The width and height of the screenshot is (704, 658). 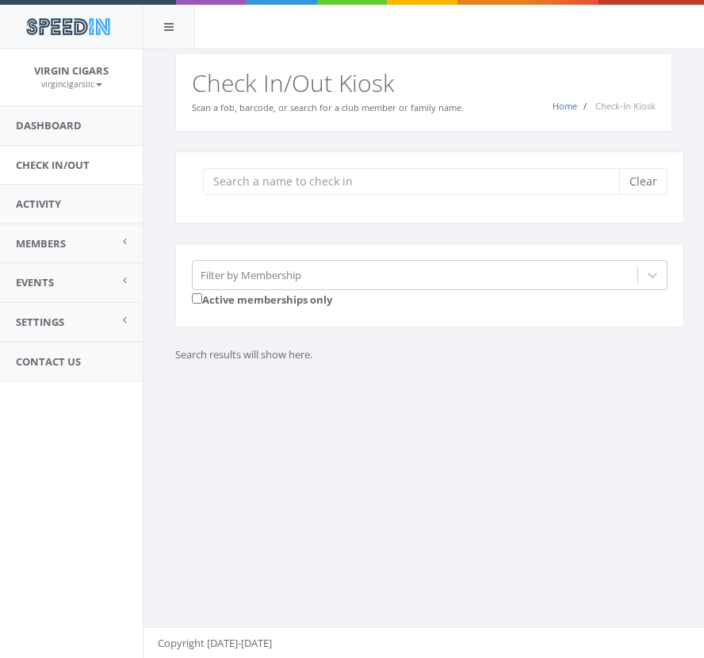 I want to click on input: Active memberships only, so click(x=197, y=298).